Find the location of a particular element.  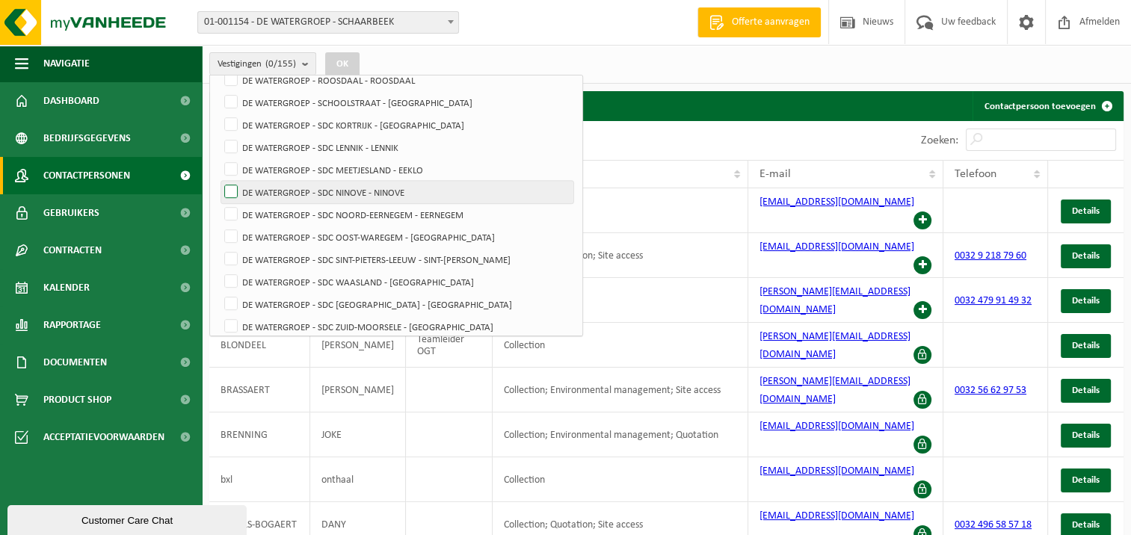

label: Zoeken: is located at coordinates (940, 141).